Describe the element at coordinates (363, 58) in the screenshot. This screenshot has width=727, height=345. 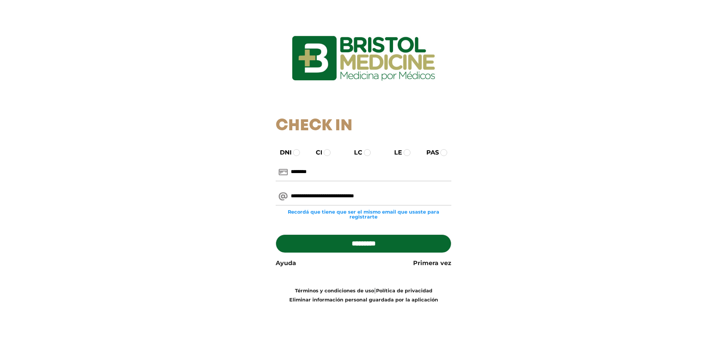
I see `img: logo_ingresarbristol.jpg` at that location.